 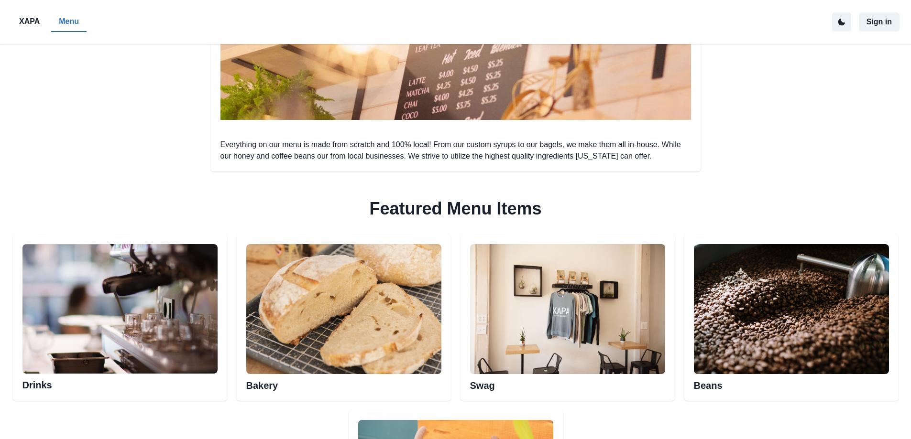 What do you see at coordinates (69, 22) in the screenshot?
I see `p: Menu` at bounding box center [69, 22].